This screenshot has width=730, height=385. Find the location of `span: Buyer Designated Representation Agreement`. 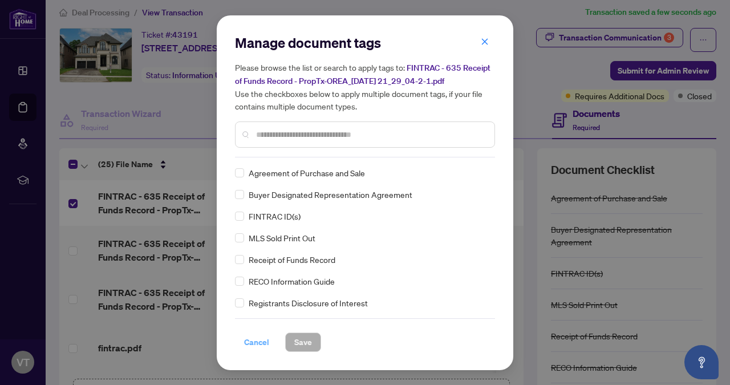

span: Buyer Designated Representation Agreement is located at coordinates (330, 194).